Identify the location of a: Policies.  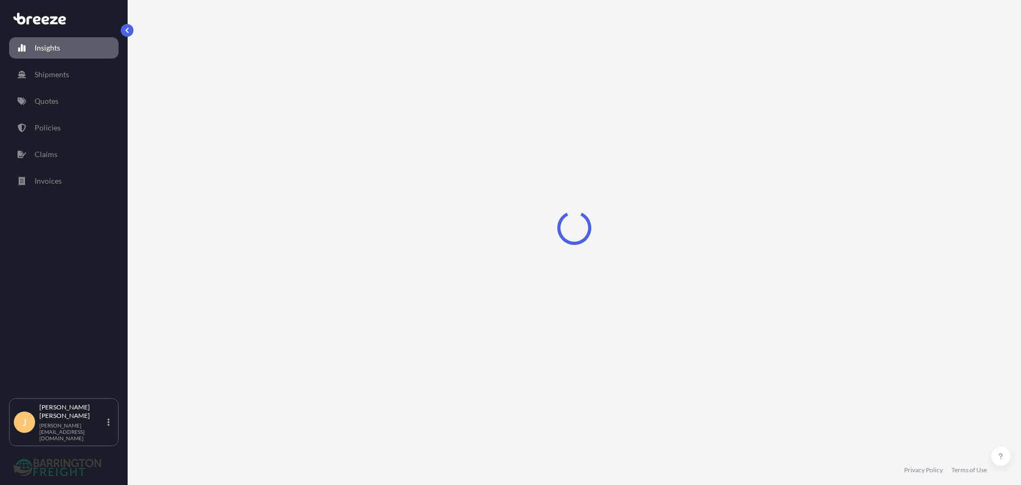
(64, 128).